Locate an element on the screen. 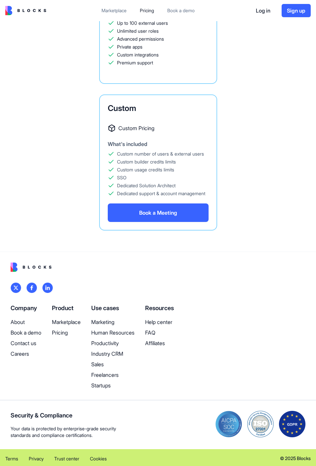 The width and height of the screenshot is (316, 466). p: Affiliates is located at coordinates (159, 343).